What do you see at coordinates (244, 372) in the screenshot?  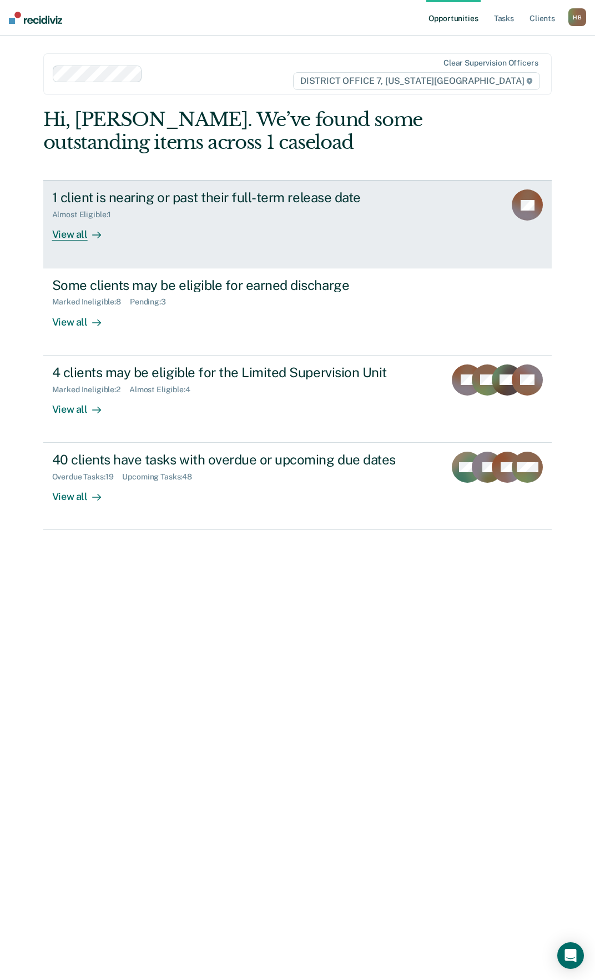 I see `div: 4 clients may be eligible for the Limited Supervision Unit` at bounding box center [244, 372].